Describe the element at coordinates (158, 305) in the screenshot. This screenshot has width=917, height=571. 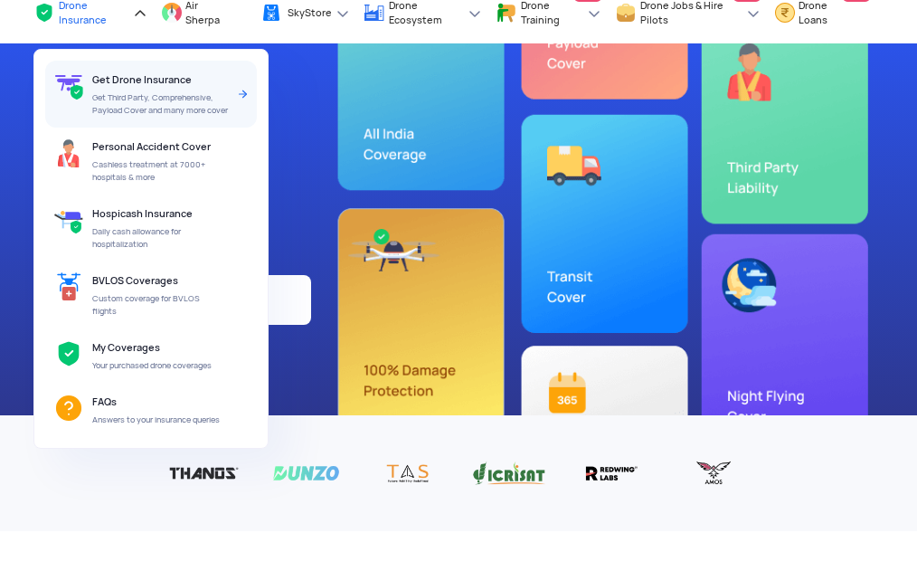
I see `span: Custom coverage for BVLOS flights` at that location.